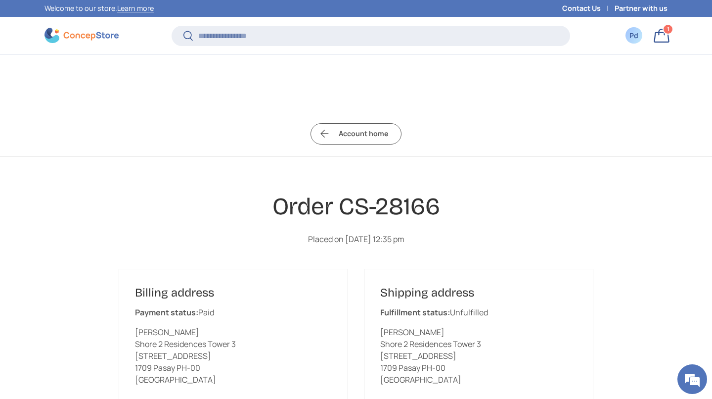 The image size is (712, 399). What do you see at coordinates (167, 312) in the screenshot?
I see `strong: Payment status:` at bounding box center [167, 312].